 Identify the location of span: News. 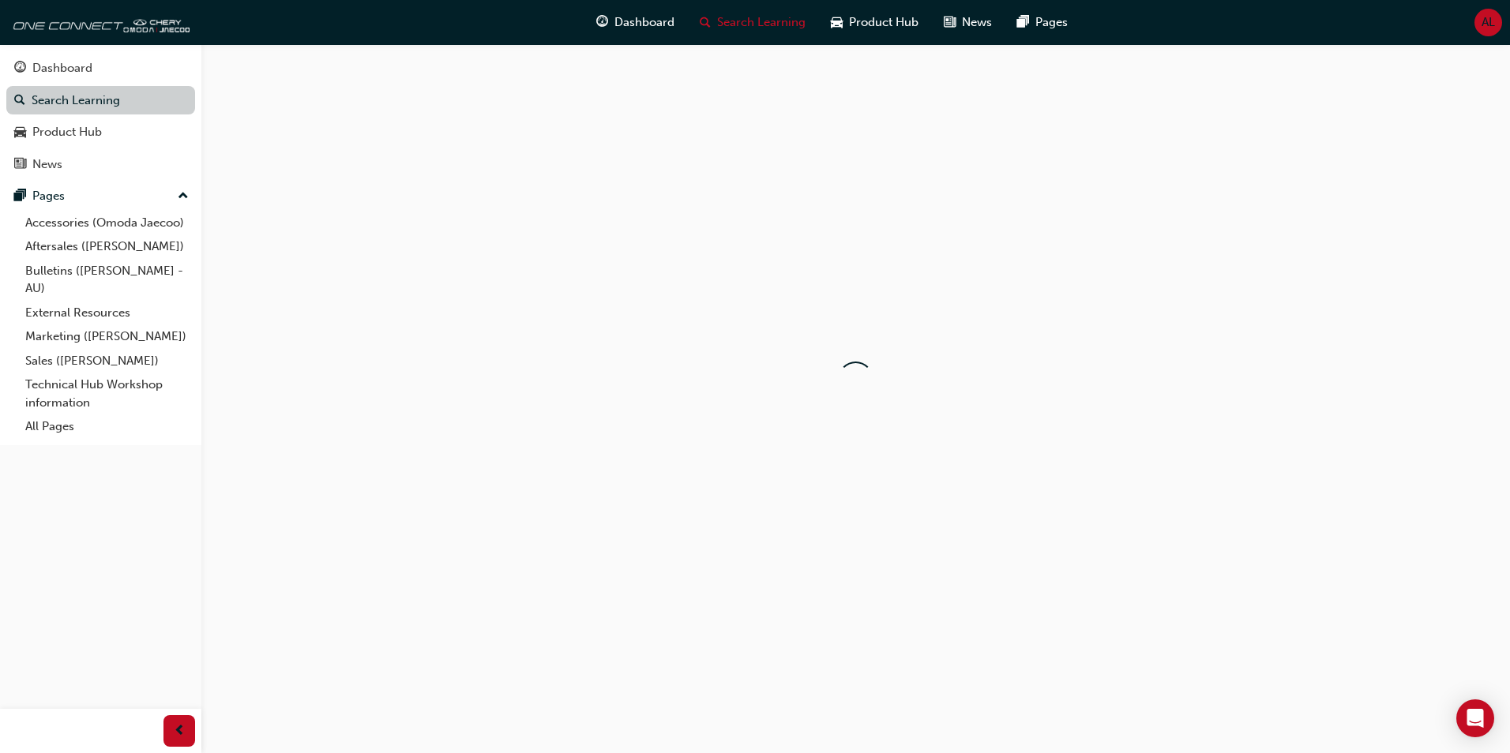
(977, 22).